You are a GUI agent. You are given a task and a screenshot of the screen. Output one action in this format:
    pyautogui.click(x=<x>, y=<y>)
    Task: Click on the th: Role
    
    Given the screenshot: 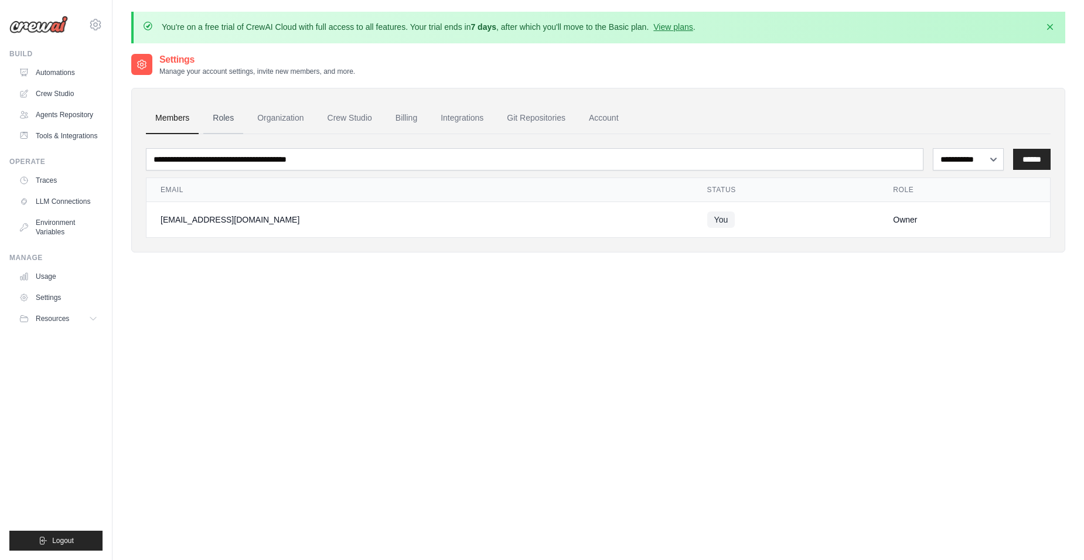 What is the action you would take?
    pyautogui.click(x=964, y=190)
    